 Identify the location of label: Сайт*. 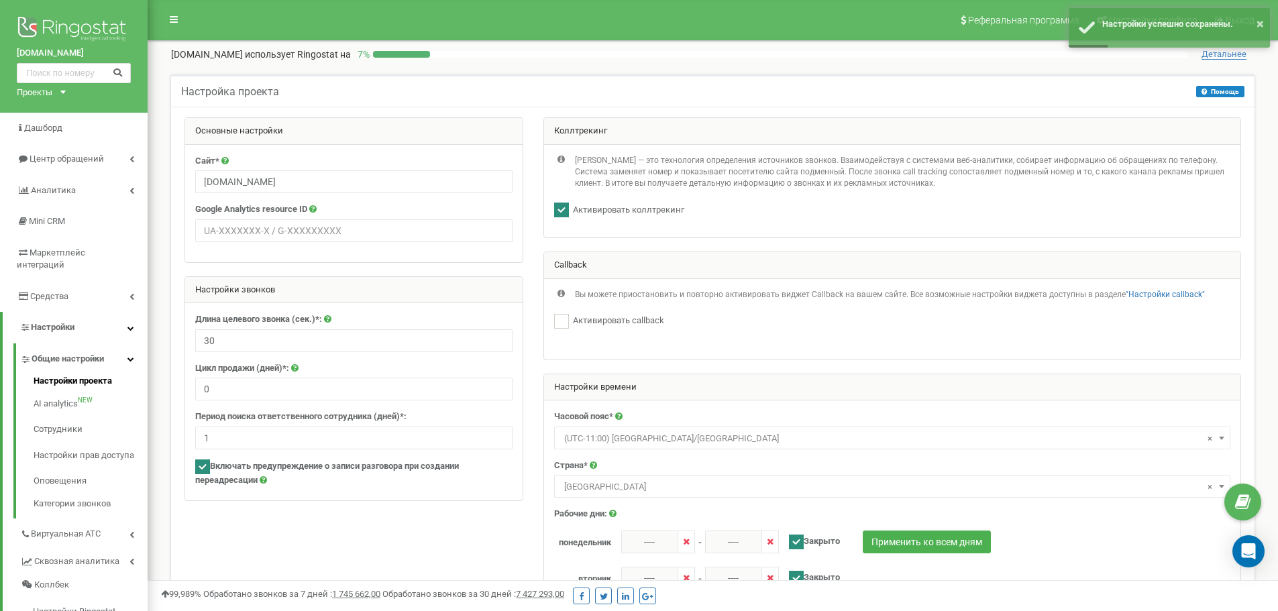
(207, 161).